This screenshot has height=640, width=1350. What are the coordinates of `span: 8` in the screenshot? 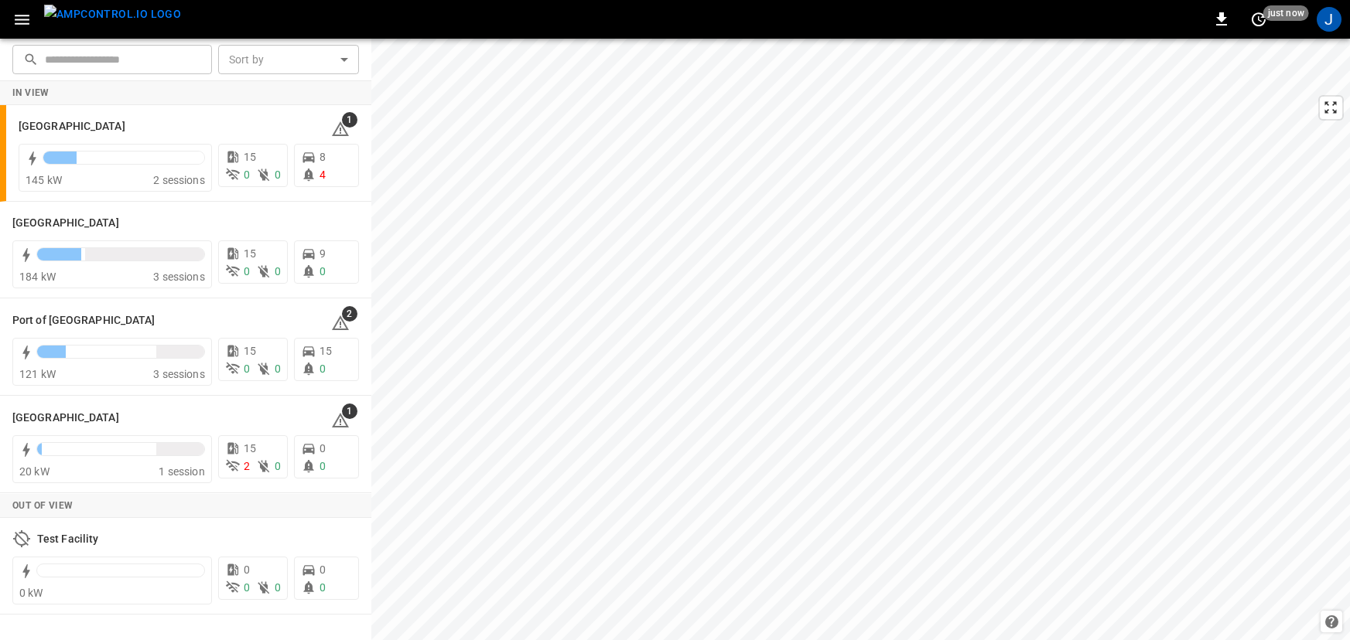 It's located at (323, 157).